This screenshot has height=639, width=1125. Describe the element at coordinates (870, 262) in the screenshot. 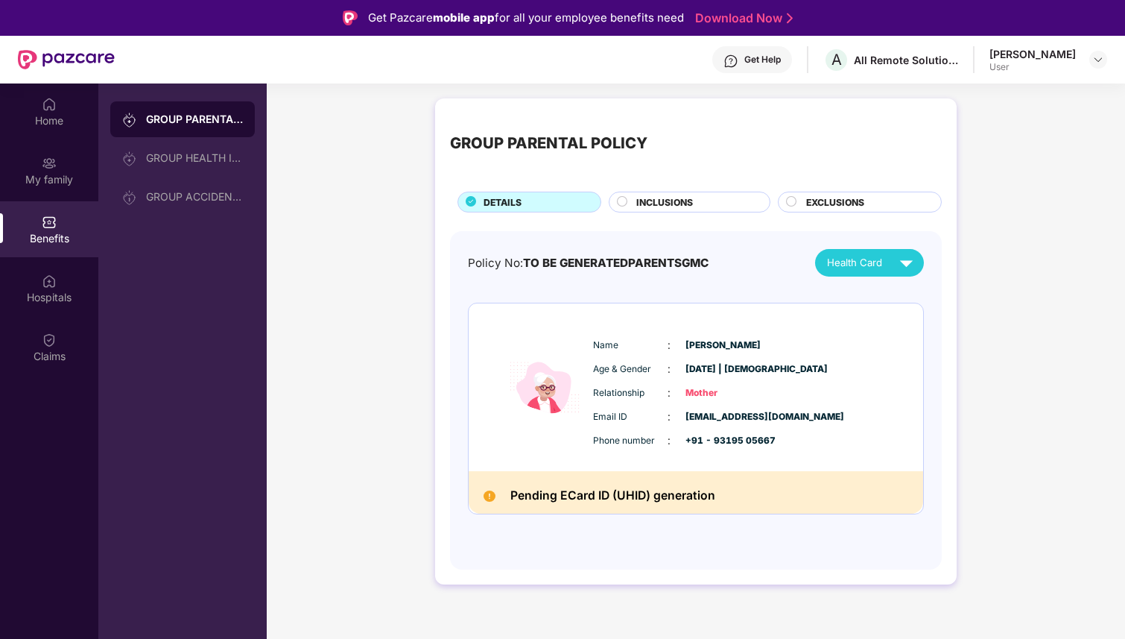

I see `button: Health Card` at that location.